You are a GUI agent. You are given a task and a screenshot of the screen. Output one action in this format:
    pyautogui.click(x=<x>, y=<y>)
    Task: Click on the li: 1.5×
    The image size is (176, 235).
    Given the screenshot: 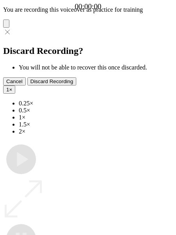 What is the action you would take?
    pyautogui.click(x=96, y=125)
    